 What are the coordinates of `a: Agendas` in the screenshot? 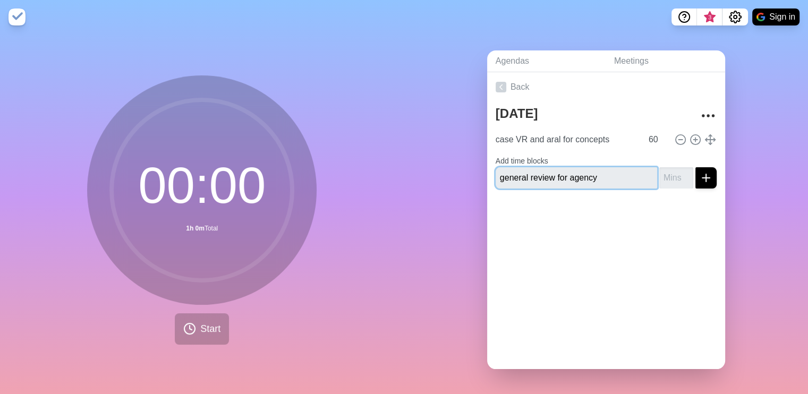 It's located at (546, 61).